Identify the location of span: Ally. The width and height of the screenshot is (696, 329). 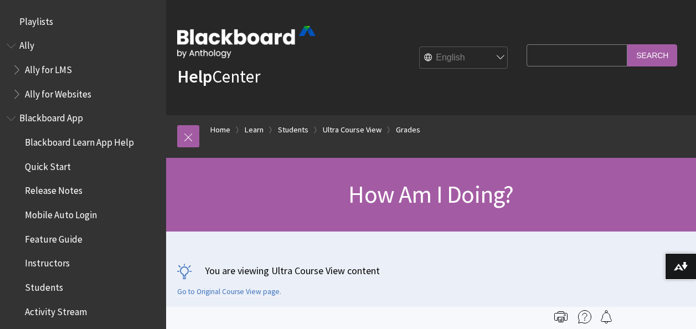
(27, 44).